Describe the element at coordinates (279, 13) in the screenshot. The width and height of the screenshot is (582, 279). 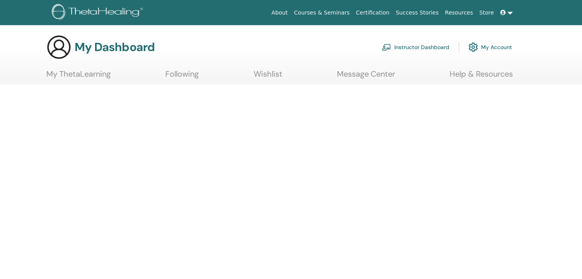
I see `a: About` at that location.